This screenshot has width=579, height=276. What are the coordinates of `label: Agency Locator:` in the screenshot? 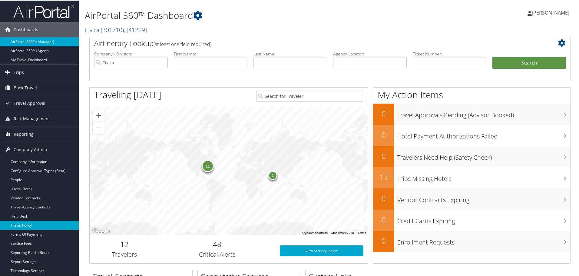 It's located at (370, 53).